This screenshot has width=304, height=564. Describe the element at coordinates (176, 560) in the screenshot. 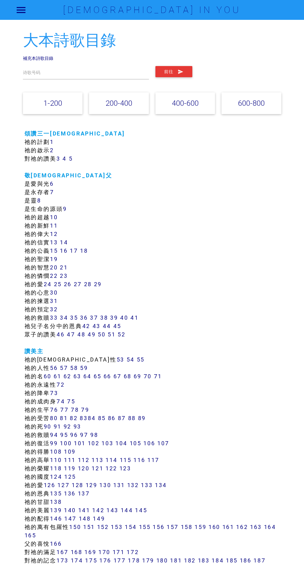

I see `a: 181` at that location.